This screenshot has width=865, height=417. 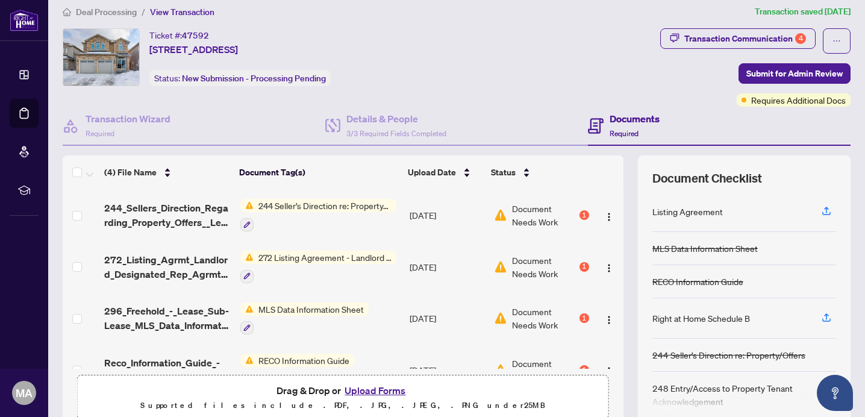 What do you see at coordinates (801, 39) in the screenshot?
I see `div: 4` at bounding box center [801, 39].